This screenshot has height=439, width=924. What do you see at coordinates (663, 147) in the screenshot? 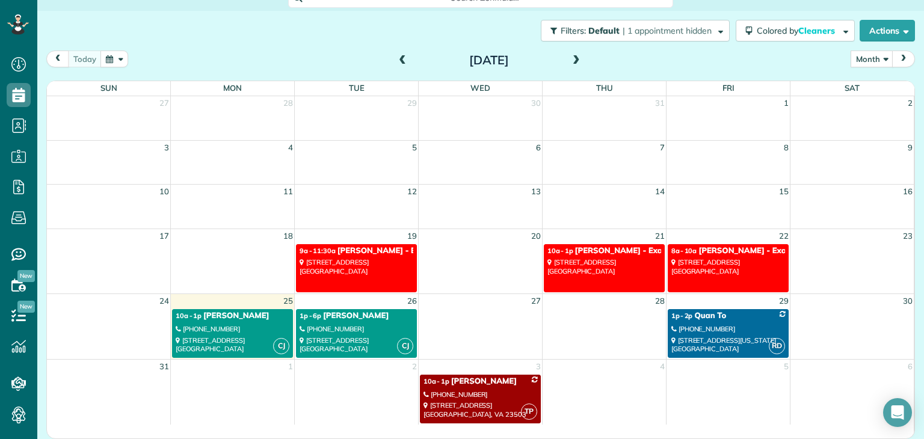
I see `a: 7` at bounding box center [663, 147].